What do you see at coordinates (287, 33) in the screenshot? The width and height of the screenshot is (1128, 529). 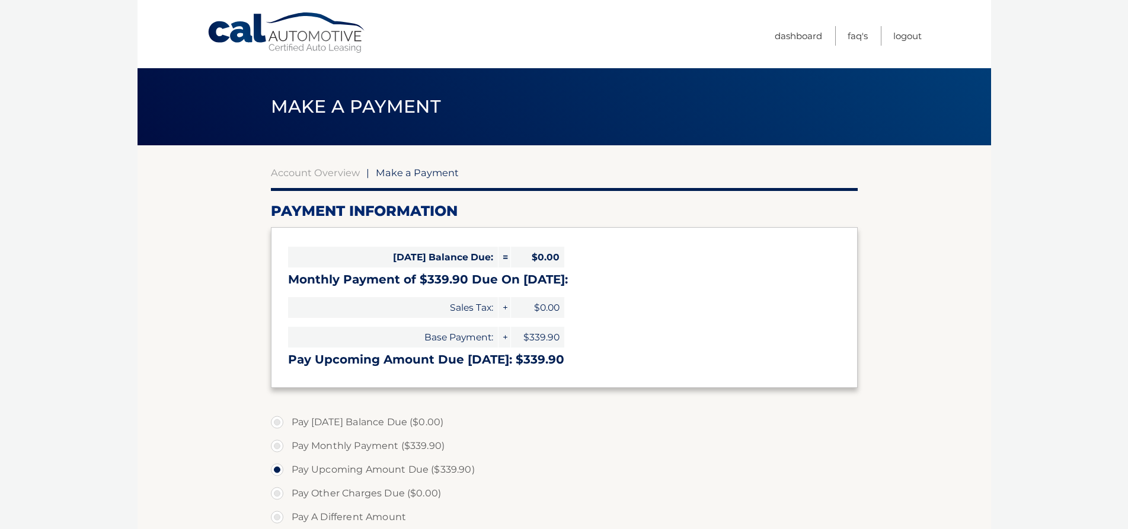 I see `a: Cal Automotive` at bounding box center [287, 33].